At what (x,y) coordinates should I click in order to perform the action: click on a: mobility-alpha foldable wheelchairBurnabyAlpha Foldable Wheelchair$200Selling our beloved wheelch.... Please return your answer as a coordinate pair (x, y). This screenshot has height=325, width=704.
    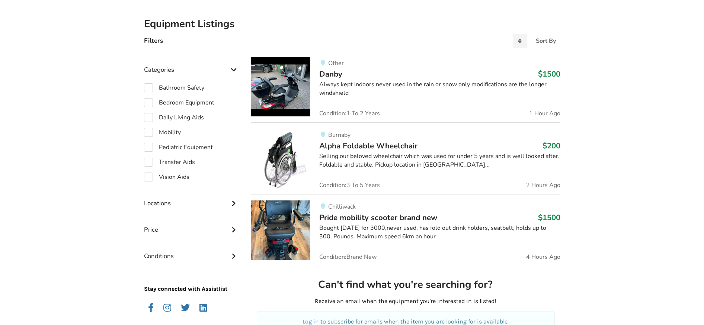
    Looking at the image, I should click on (405, 158).